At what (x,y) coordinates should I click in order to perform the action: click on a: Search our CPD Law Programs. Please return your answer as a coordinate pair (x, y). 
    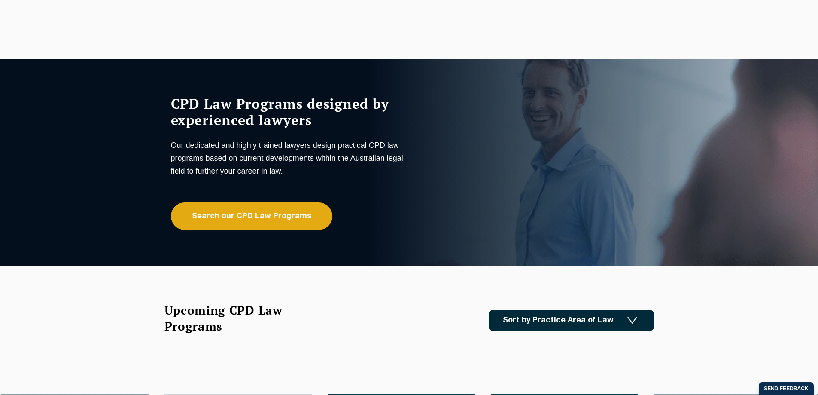
    Looking at the image, I should click on (252, 216).